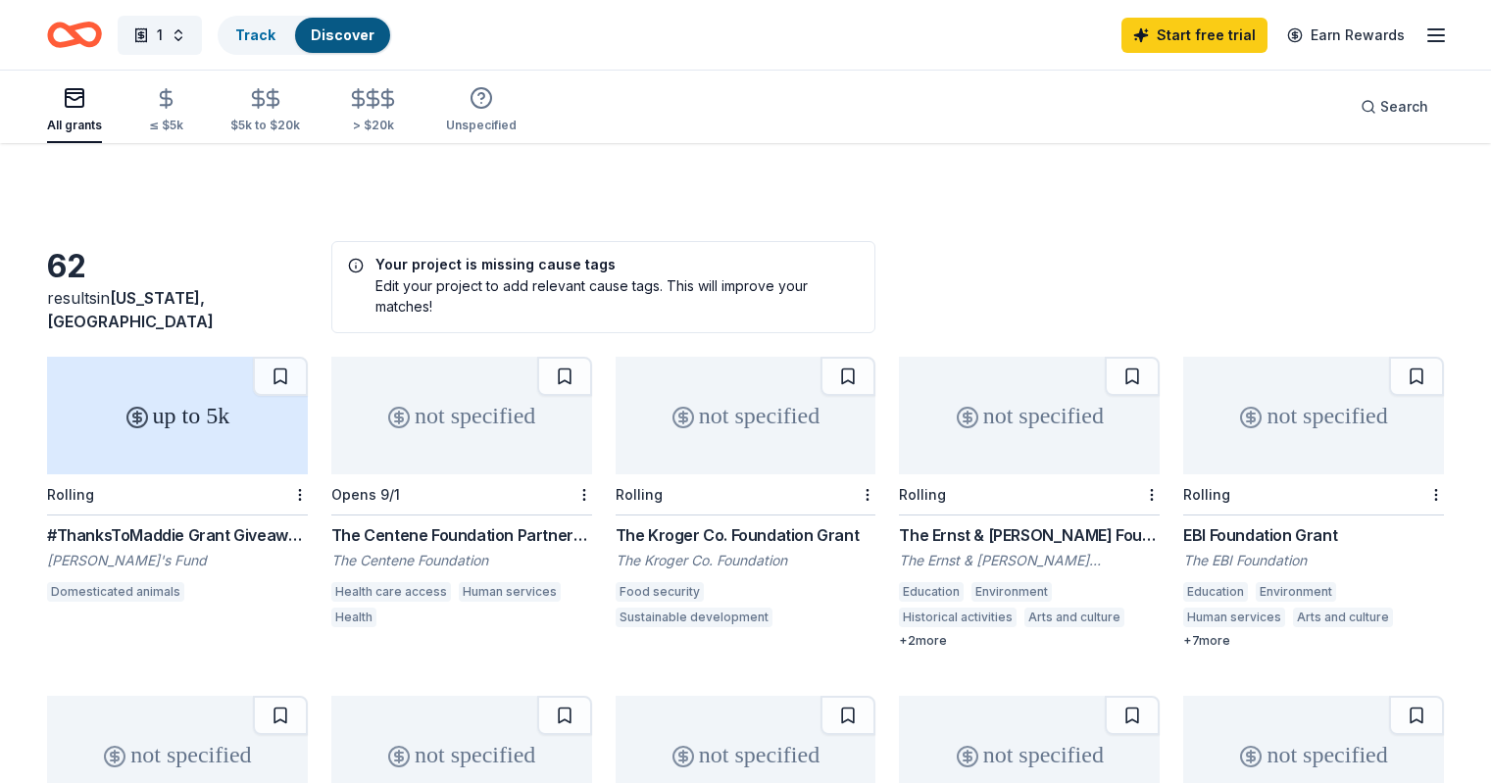 This screenshot has width=1491, height=783. What do you see at coordinates (265, 125) in the screenshot?
I see `div: $5k to $20k` at bounding box center [265, 125].